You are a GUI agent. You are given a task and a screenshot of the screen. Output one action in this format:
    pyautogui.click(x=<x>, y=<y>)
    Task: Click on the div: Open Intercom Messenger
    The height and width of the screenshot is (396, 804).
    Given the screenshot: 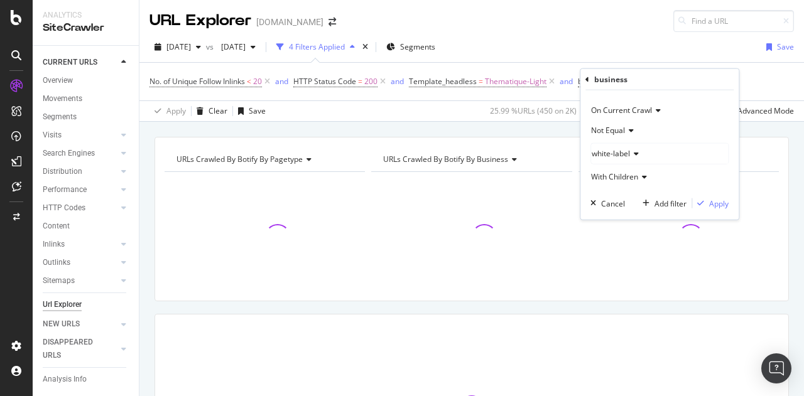 What is the action you would take?
    pyautogui.click(x=777, y=369)
    